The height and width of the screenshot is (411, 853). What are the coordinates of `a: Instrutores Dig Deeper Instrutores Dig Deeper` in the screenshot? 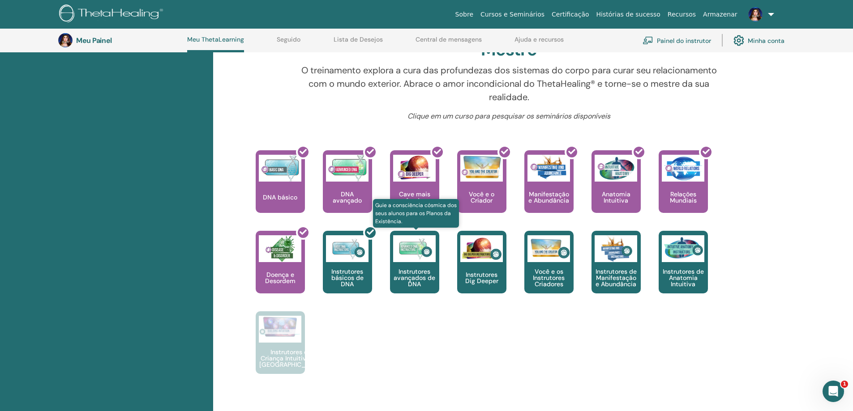 It's located at (482, 271).